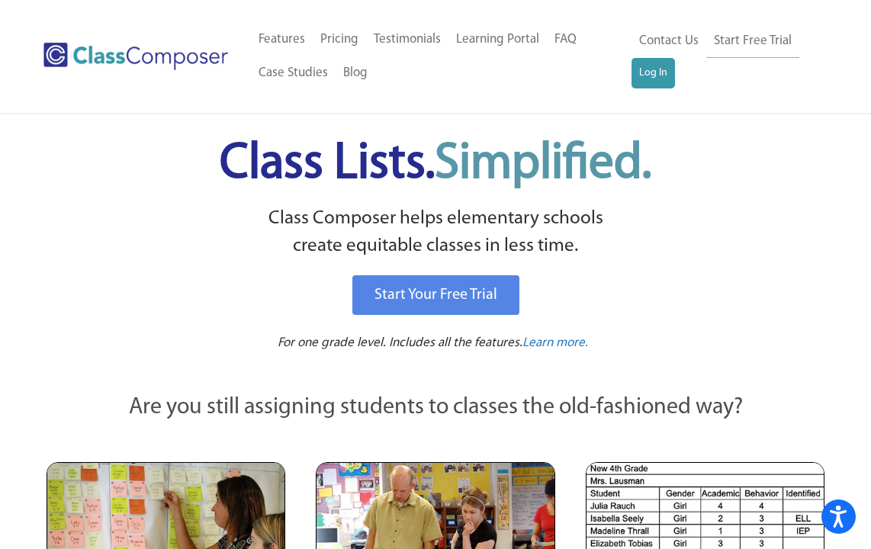 This screenshot has width=871, height=549. Describe the element at coordinates (653, 73) in the screenshot. I see `a: Log In` at that location.